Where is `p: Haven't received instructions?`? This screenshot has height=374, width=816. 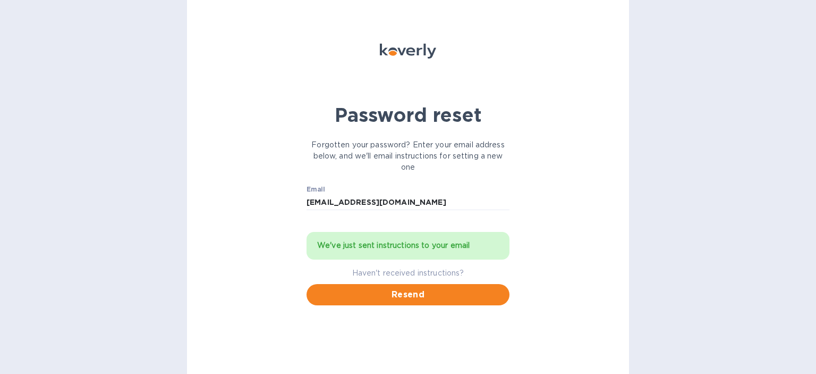
p: Haven't received instructions? is located at coordinates (408, 273).